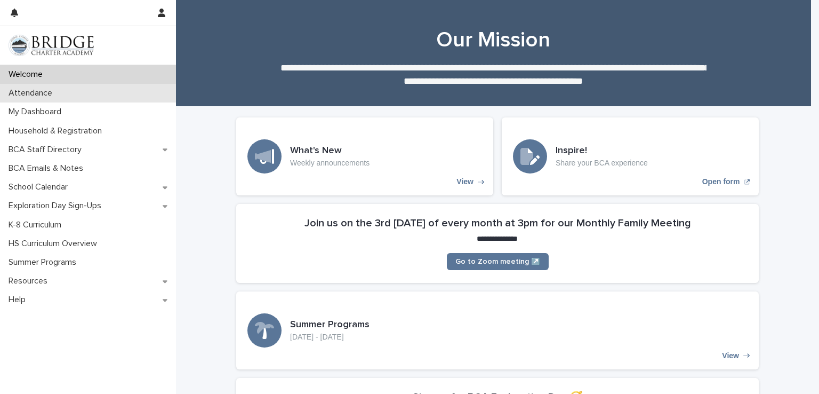  What do you see at coordinates (37, 111) in the screenshot?
I see `p: My Dashboard` at bounding box center [37, 111].